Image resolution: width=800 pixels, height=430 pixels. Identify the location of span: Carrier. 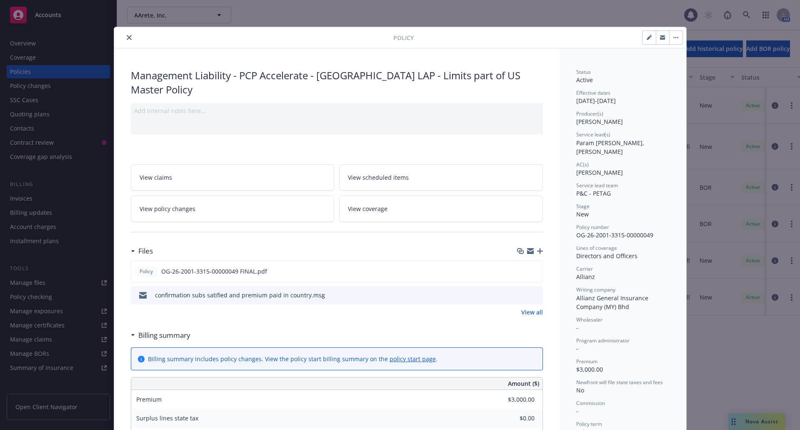
(585, 268).